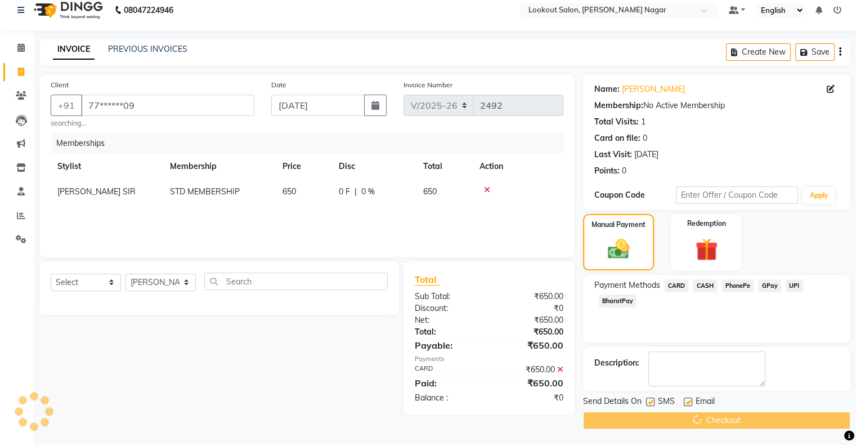  I want to click on label: Manual Payment, so click(619, 225).